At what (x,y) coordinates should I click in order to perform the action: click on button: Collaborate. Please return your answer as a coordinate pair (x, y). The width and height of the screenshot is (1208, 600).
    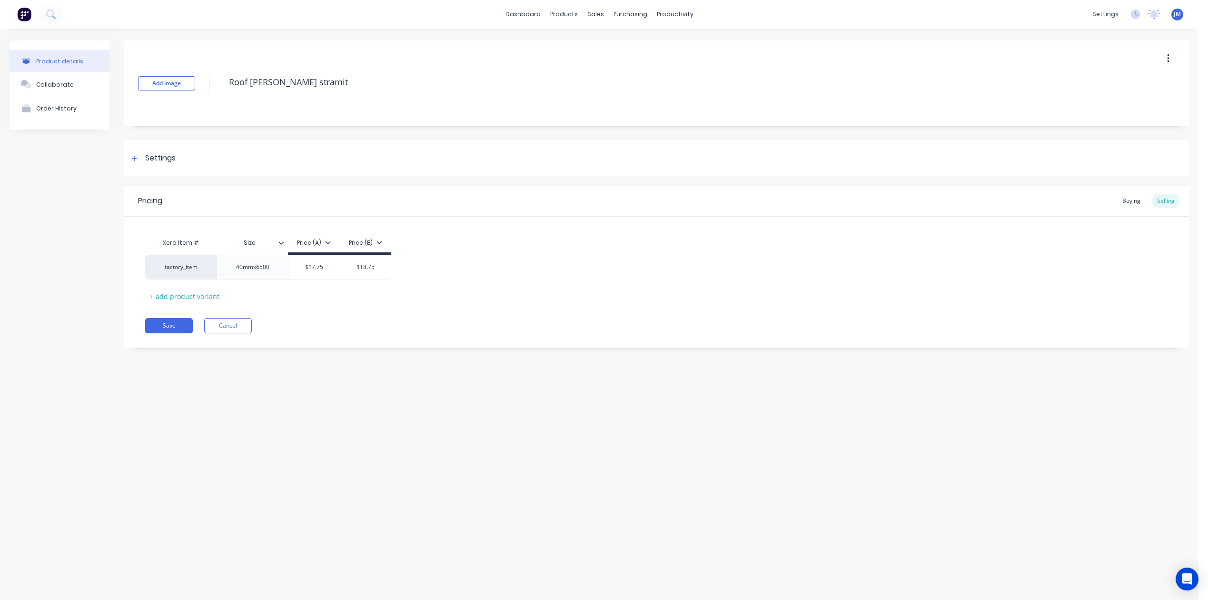
    Looking at the image, I should click on (60, 84).